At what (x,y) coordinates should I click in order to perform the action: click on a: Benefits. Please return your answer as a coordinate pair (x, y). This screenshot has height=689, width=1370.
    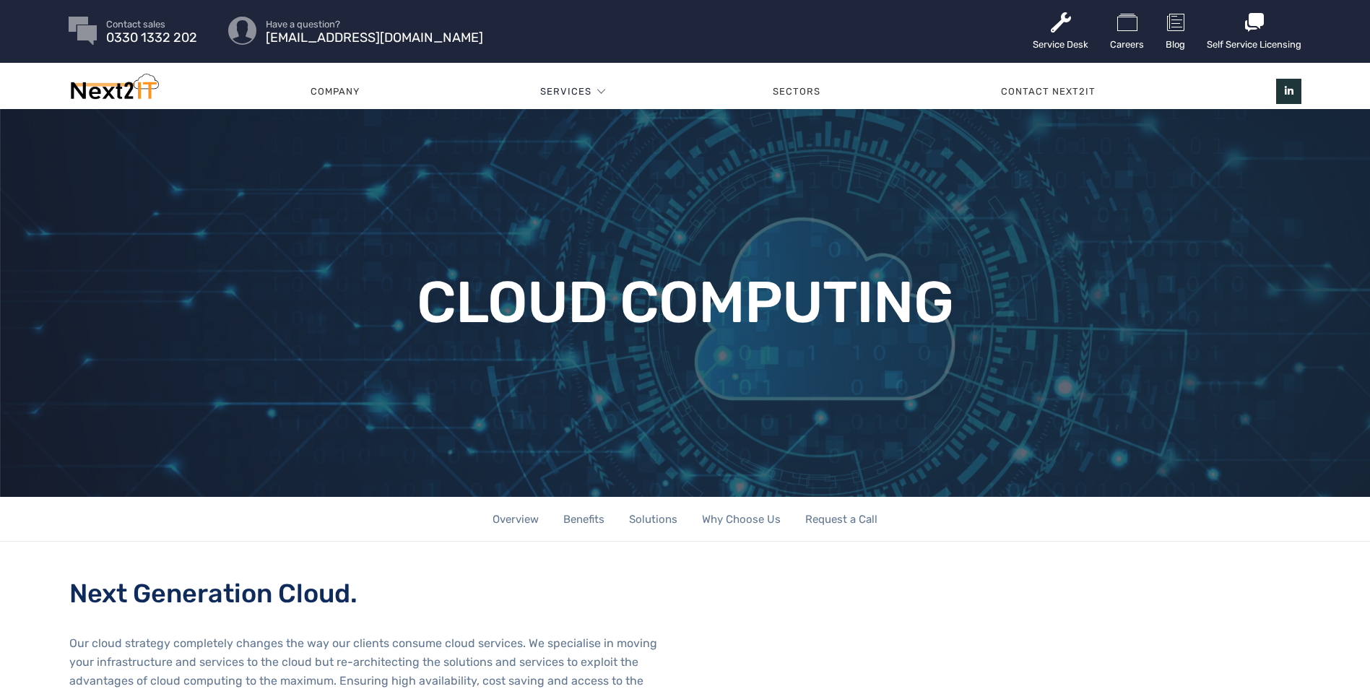
    Looking at the image, I should click on (584, 519).